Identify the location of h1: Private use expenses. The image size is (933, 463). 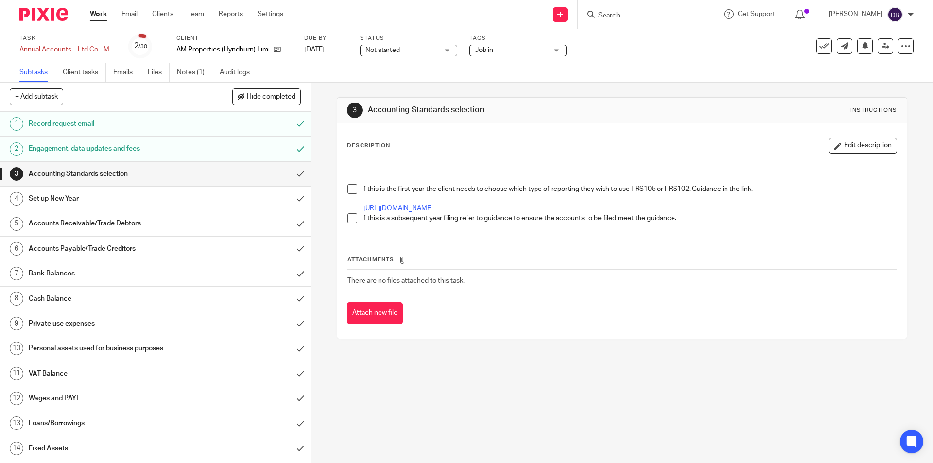
(113, 324).